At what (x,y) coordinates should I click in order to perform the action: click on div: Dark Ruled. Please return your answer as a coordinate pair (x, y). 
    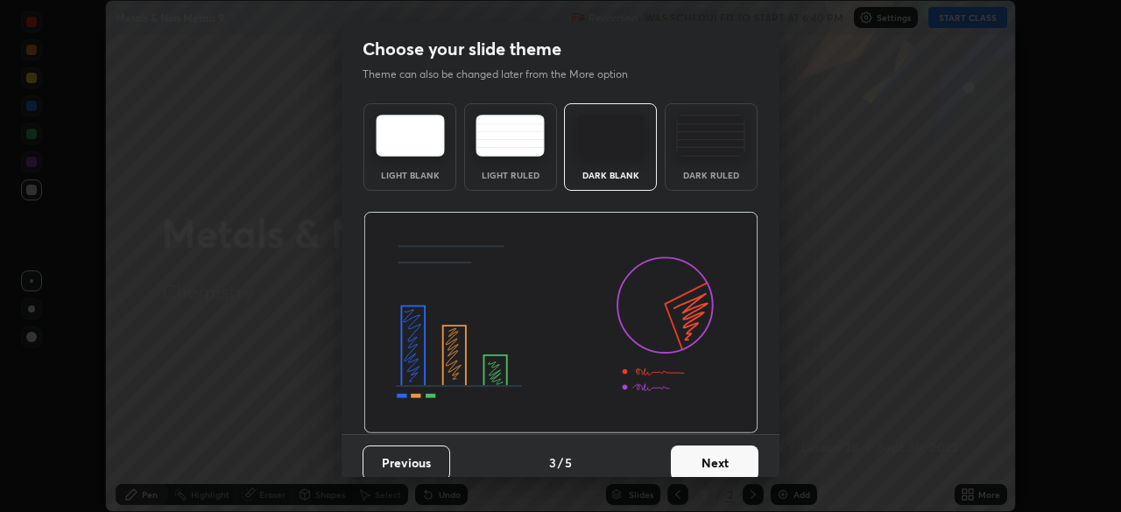
    Looking at the image, I should click on (711, 175).